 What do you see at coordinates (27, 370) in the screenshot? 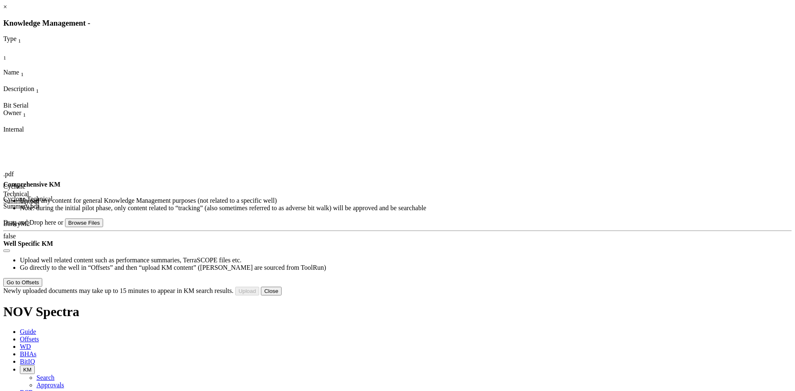
I see `span: KM` at bounding box center [27, 370].